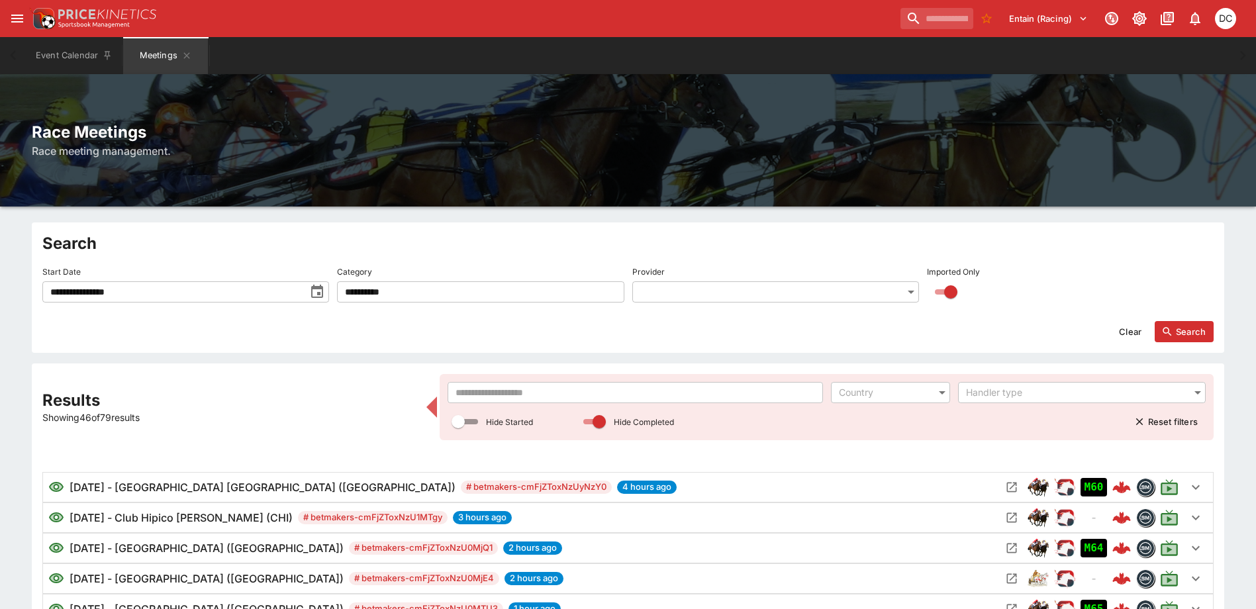 This screenshot has height=609, width=1256. I want to click on p: Showing 46 of 79 results, so click(230, 417).